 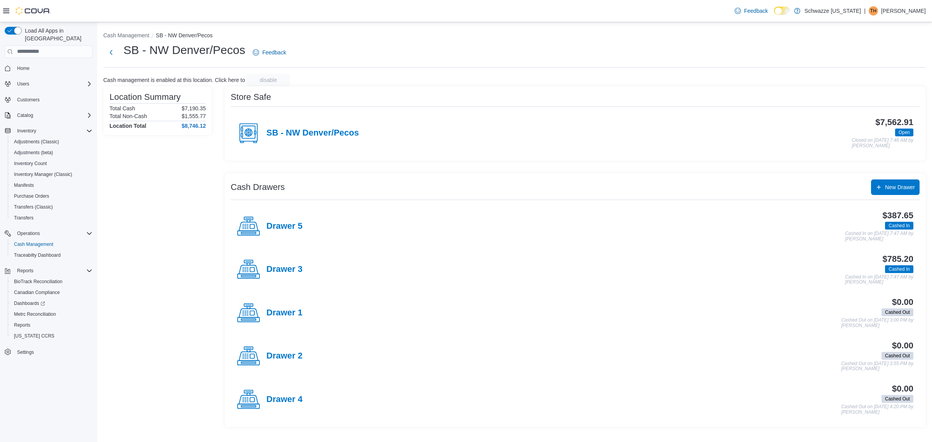 I want to click on h1: SB - NW Denver/Pecos, so click(x=184, y=50).